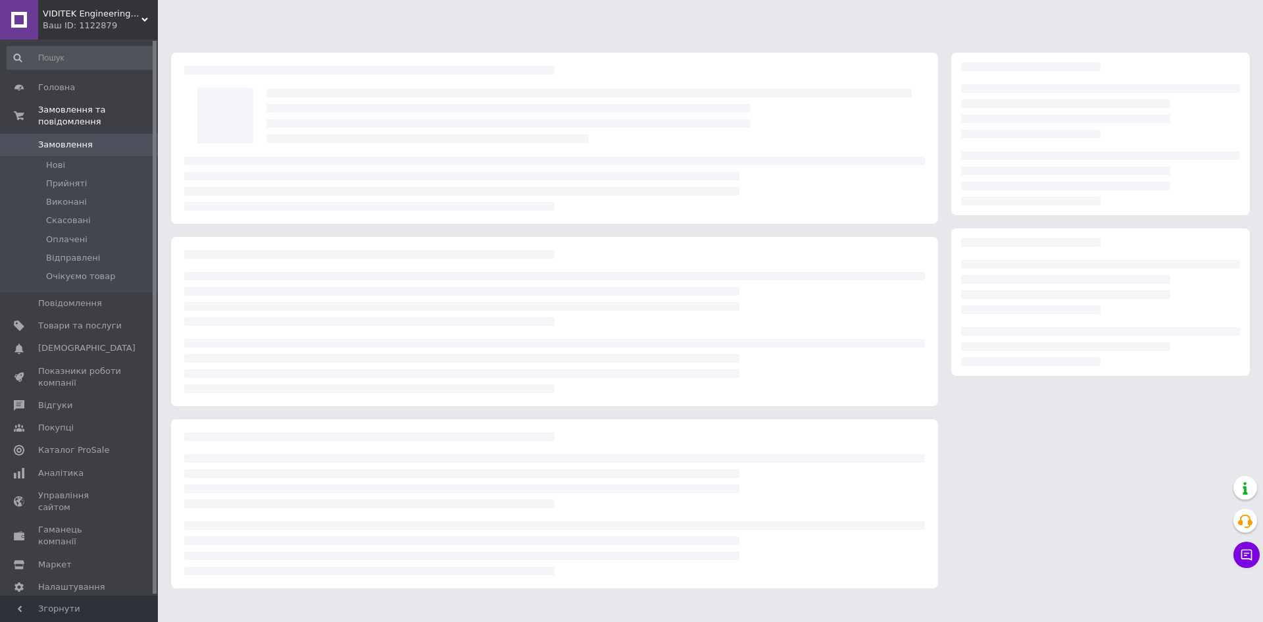  Describe the element at coordinates (66, 239) in the screenshot. I see `span: Оплачені` at that location.